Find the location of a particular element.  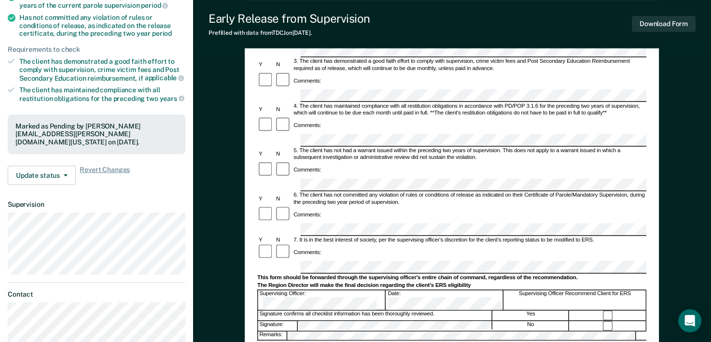

div: The client has demonstrated a good faith effort to comply with supervision, crime victim fees and... is located at coordinates (102, 70).